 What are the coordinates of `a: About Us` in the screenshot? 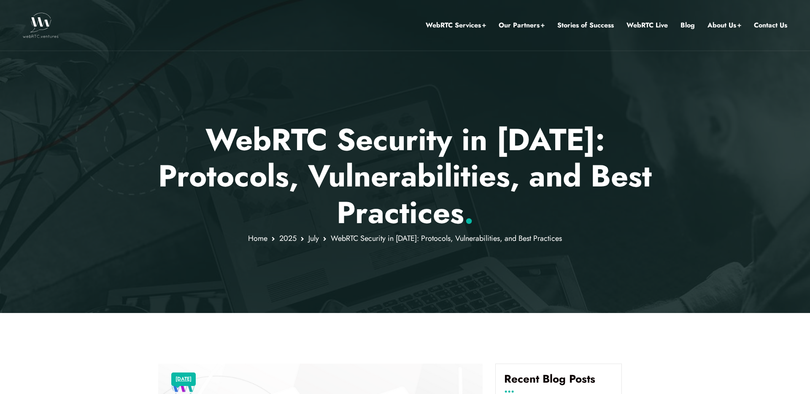 It's located at (724, 25).